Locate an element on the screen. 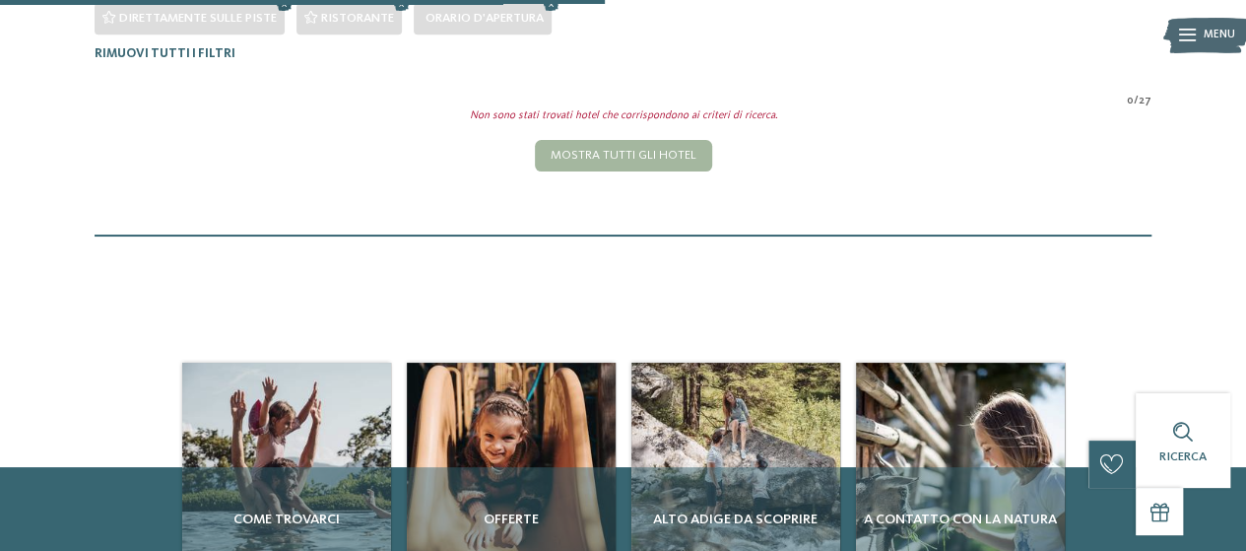 The height and width of the screenshot is (551, 1246). span: Ricerca is located at coordinates (1183, 456).